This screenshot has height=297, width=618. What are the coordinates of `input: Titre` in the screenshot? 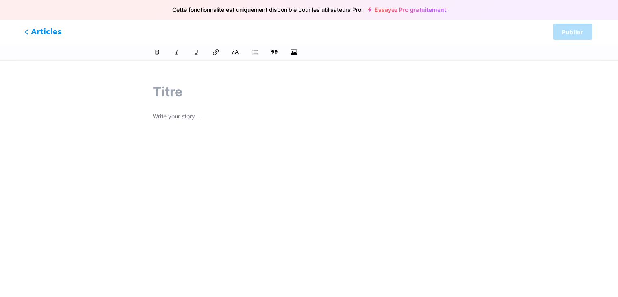 It's located at (309, 92).